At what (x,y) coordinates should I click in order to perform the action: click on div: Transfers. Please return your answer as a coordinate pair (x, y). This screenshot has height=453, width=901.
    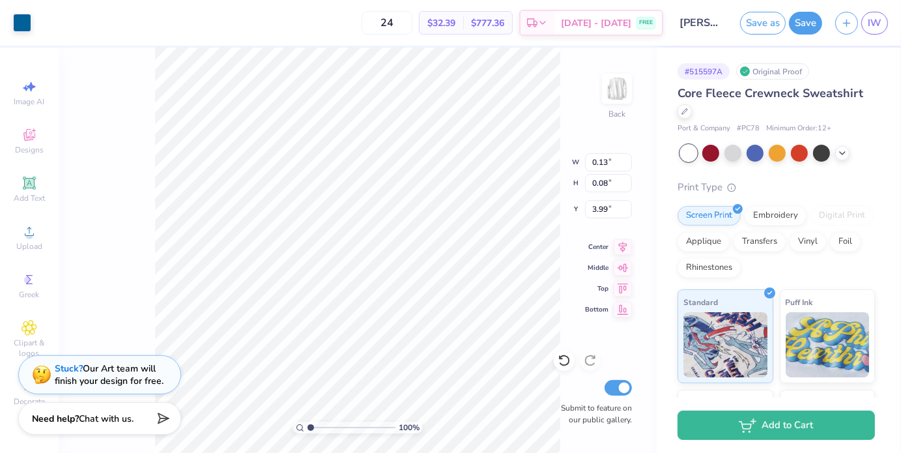
    Looking at the image, I should click on (760, 242).